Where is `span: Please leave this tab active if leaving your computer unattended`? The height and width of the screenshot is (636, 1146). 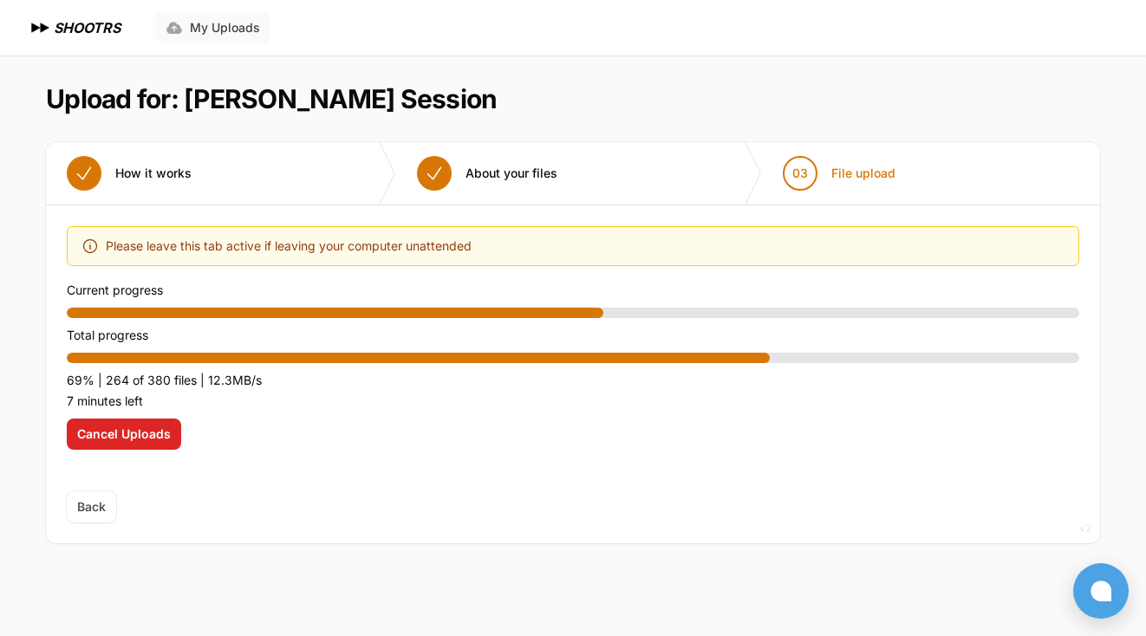
span: Please leave this tab active if leaving your computer unattended is located at coordinates (289, 246).